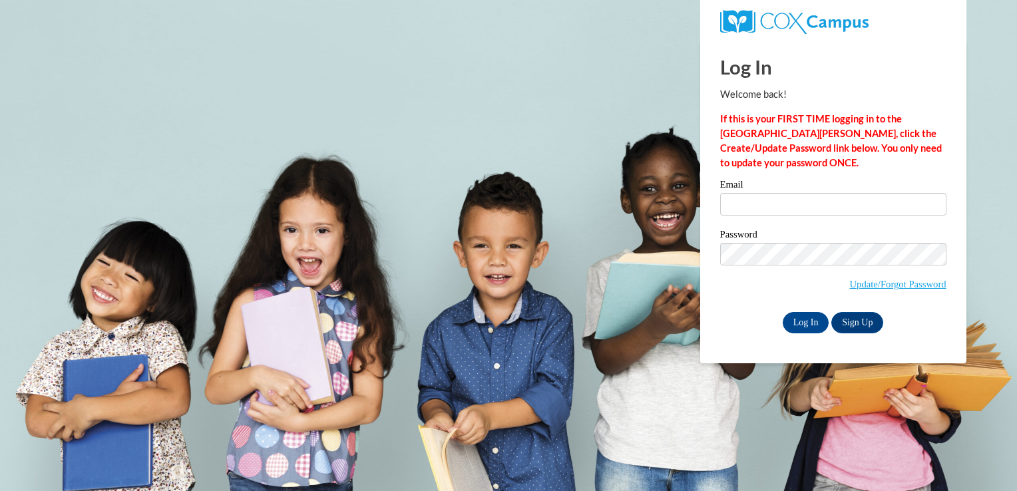 The image size is (1017, 491). What do you see at coordinates (857, 323) in the screenshot?
I see `a: Sign Up` at bounding box center [857, 323].